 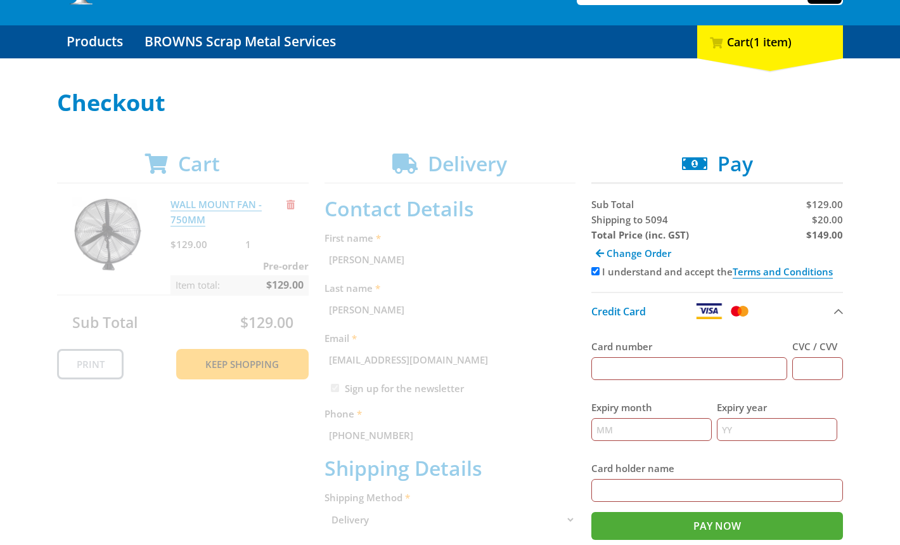 I want to click on strong: Total Price (inc. GST), so click(x=640, y=235).